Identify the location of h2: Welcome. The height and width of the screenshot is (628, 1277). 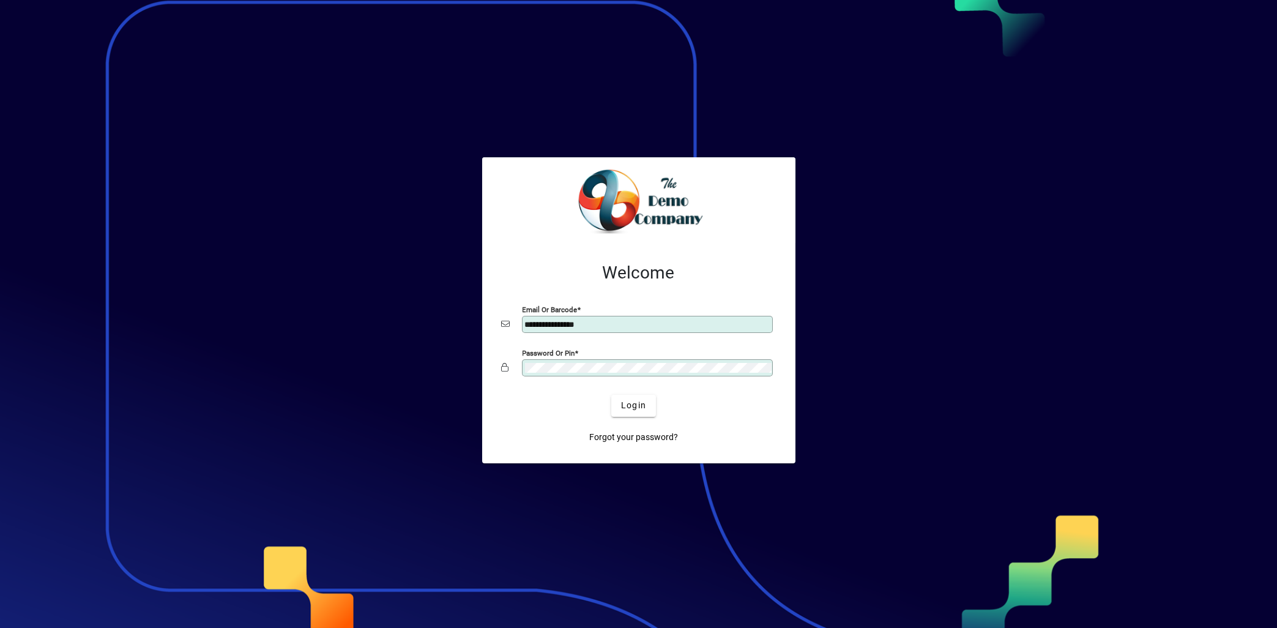
(639, 273).